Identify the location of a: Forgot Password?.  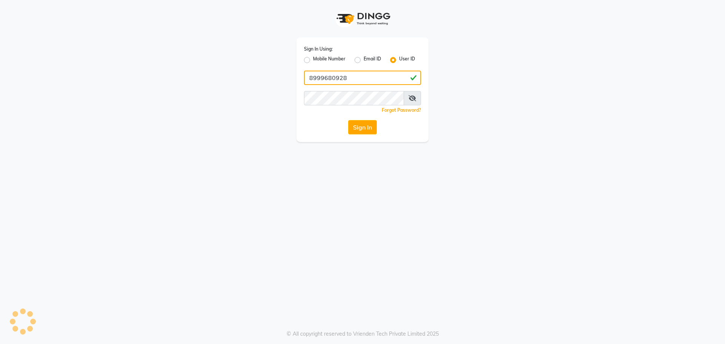
(401, 110).